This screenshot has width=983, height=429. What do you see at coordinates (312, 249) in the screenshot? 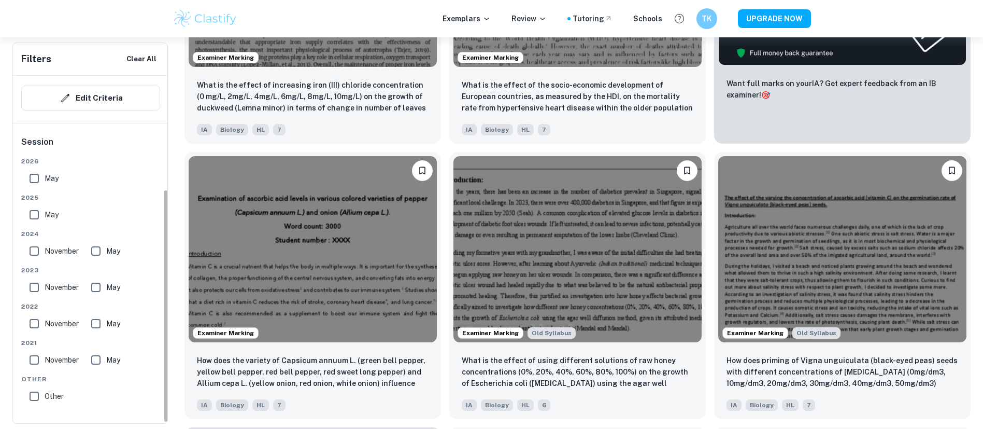
I see `img: Biology IA example thumbnail: How does the variety of Capsicum annuum` at bounding box center [312, 249].